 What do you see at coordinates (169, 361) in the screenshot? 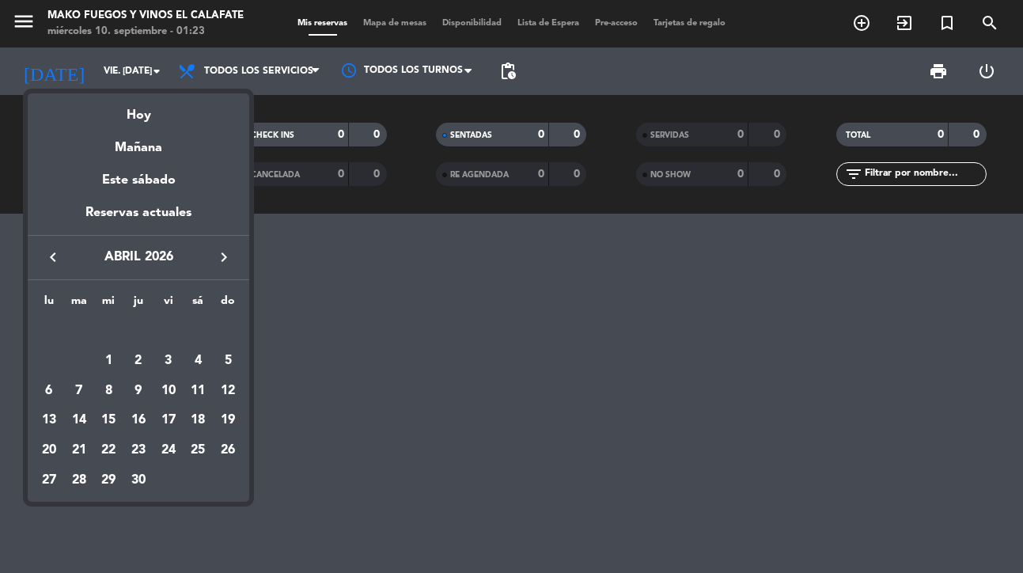
I see `td: 3 de abril de 2026` at bounding box center [169, 361].